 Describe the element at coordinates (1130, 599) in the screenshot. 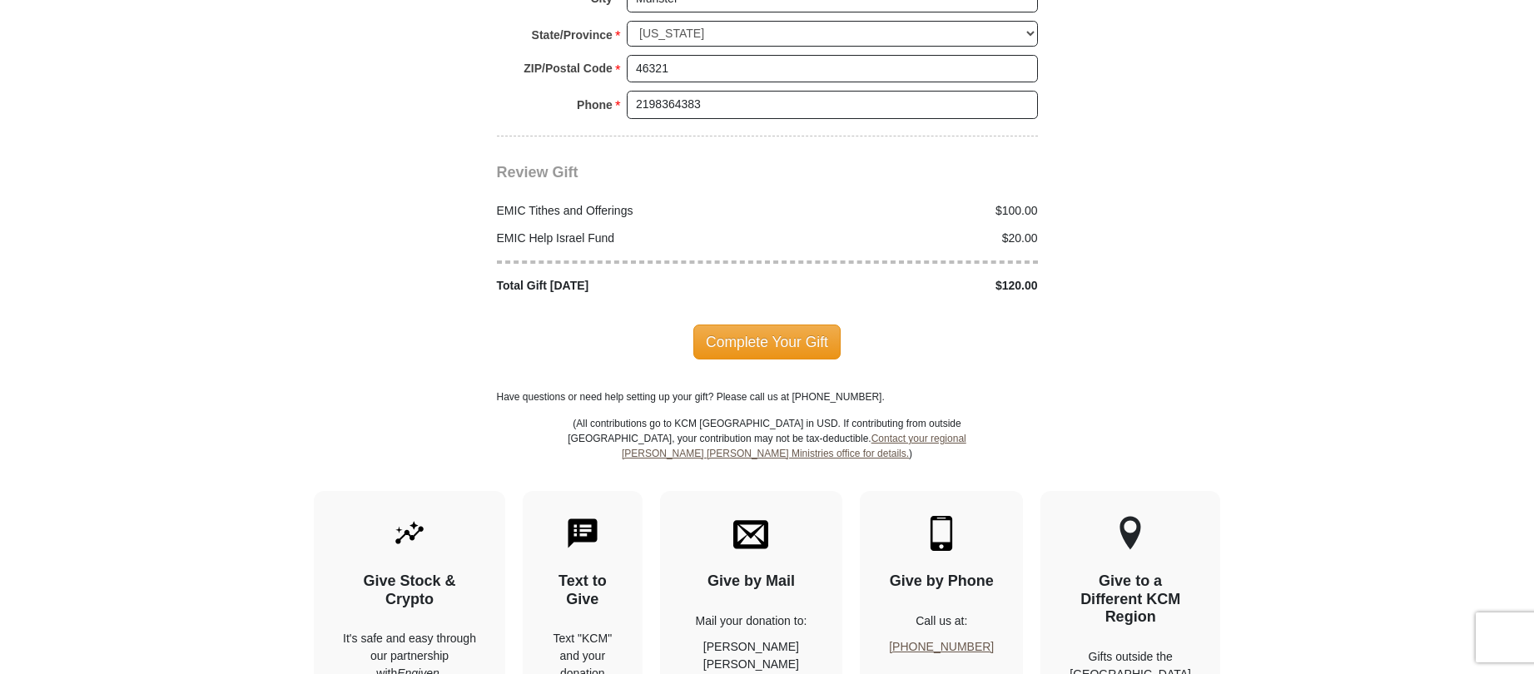

I see `h4: Give to a Different KCM Region` at that location.